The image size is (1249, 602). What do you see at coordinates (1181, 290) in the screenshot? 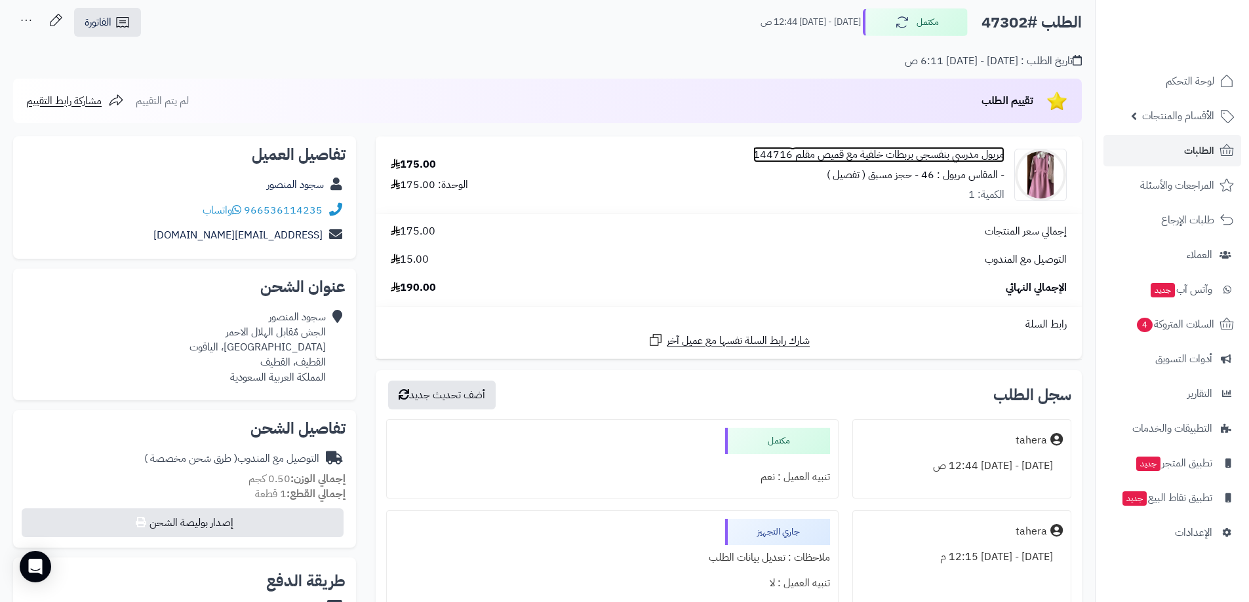
I see `span: وآتس آب` at bounding box center [1181, 290].